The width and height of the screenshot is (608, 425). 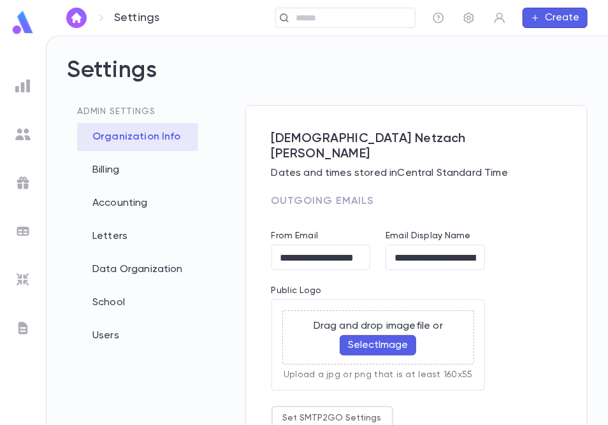 What do you see at coordinates (294, 236) in the screenshot?
I see `label: From Email` at bounding box center [294, 236].